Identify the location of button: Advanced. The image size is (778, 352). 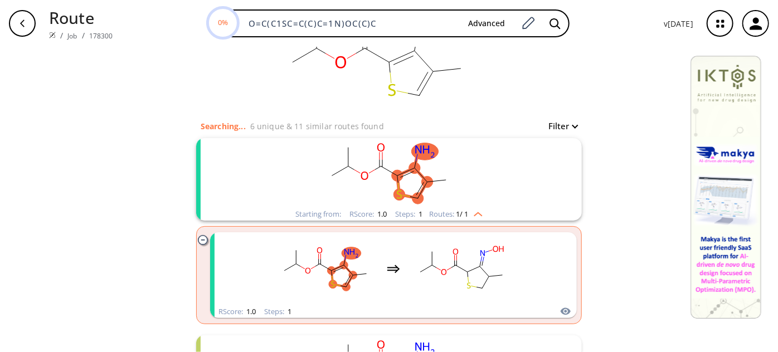
(487, 23).